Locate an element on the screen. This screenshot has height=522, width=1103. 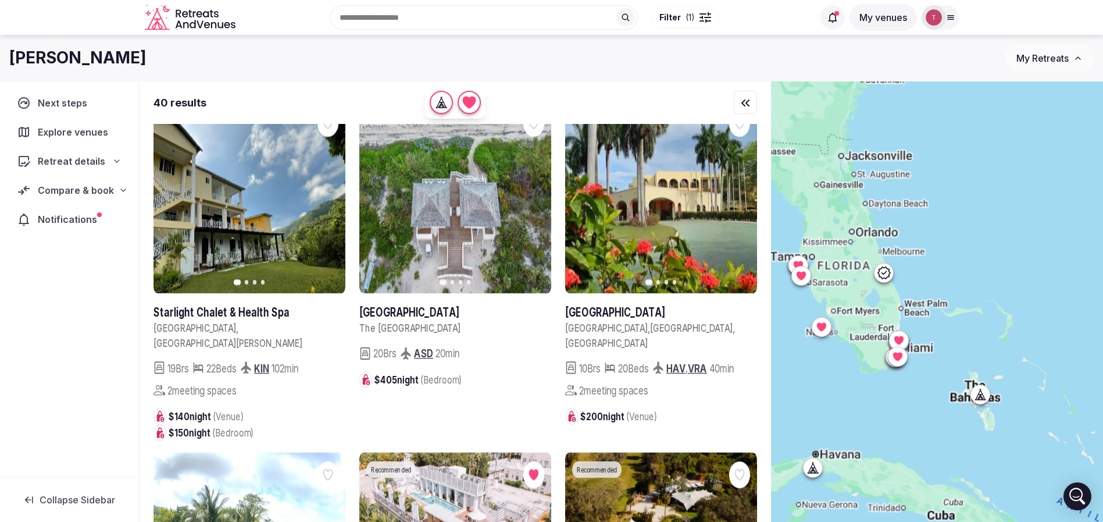
span: 20 min is located at coordinates (447, 353).